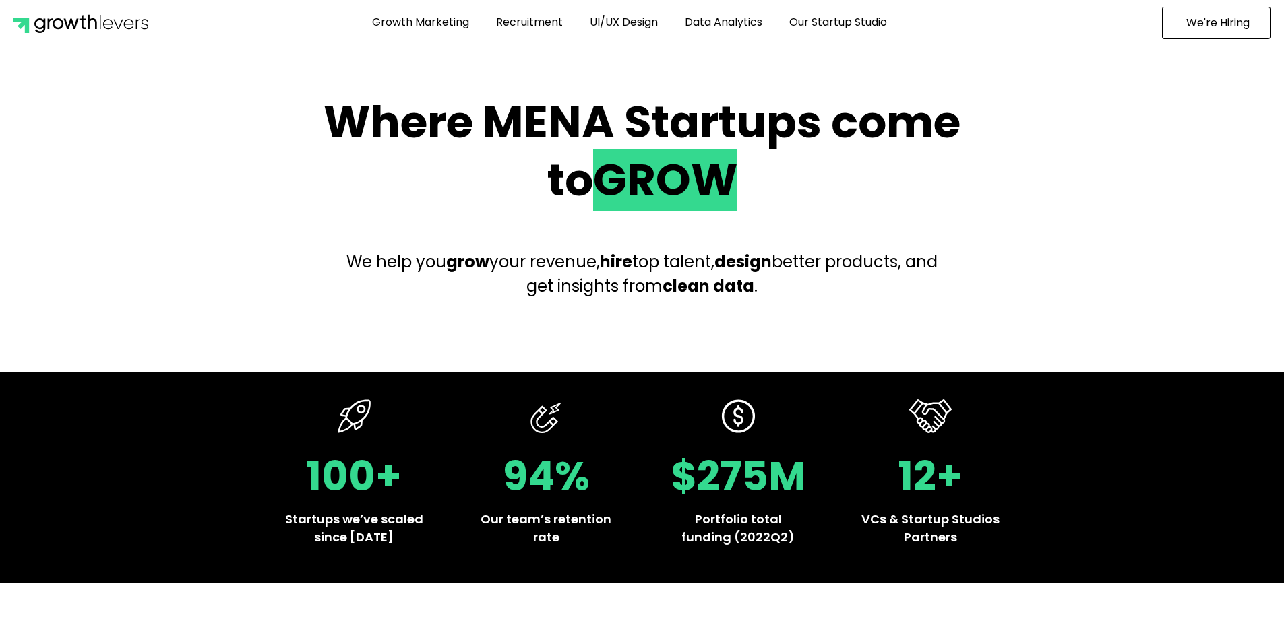 The image size is (1284, 629). What do you see at coordinates (665, 180) in the screenshot?
I see `span: GROW` at bounding box center [665, 180].